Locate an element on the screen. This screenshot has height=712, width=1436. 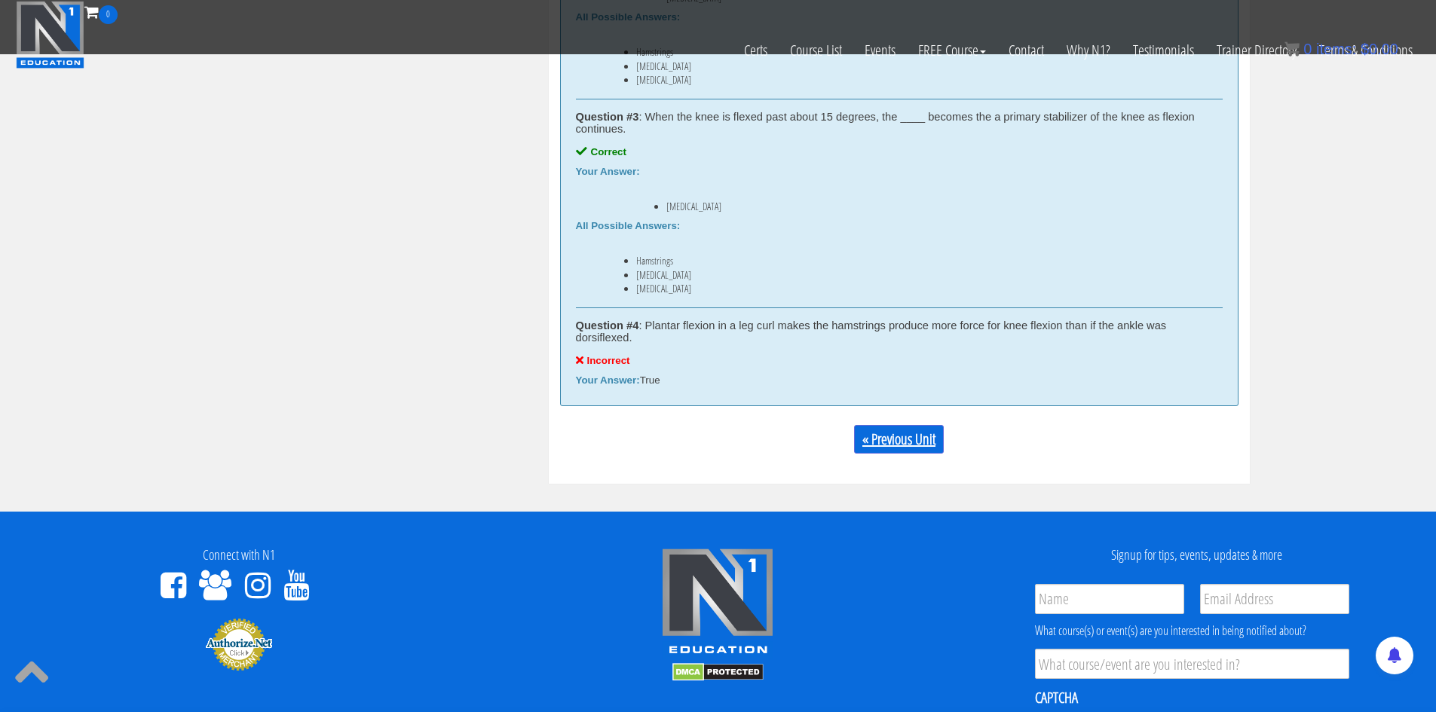
div: What course(s) or event(s) are you interested in being notified about? is located at coordinates (1191, 631).